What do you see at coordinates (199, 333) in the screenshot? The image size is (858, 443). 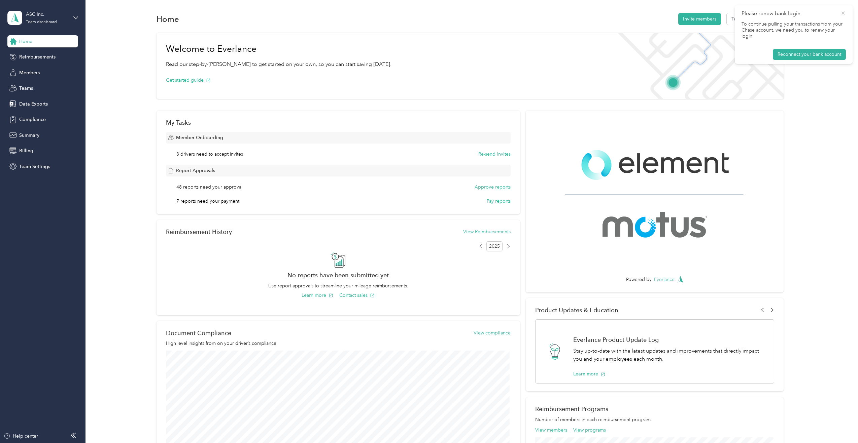 I see `h2: Document Compliance` at bounding box center [199, 333].